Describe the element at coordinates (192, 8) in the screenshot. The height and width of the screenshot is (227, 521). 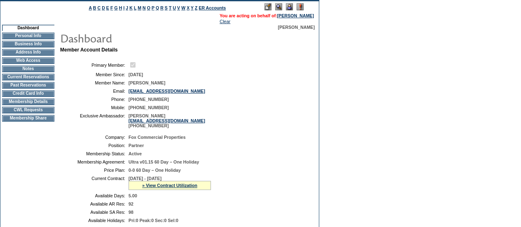
I see `a: Y` at that location.